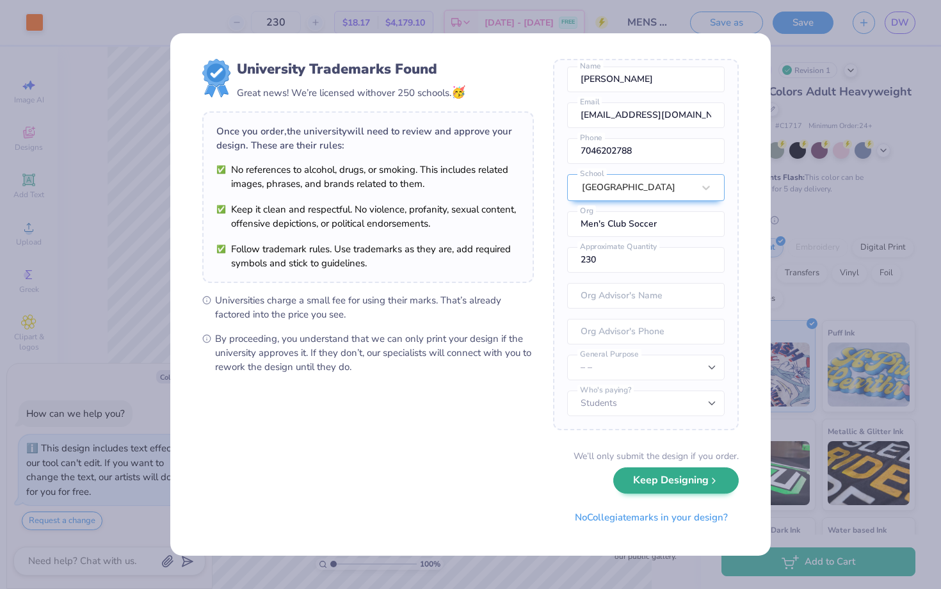 The width and height of the screenshot is (941, 589). What do you see at coordinates (368, 177) in the screenshot?
I see `li: No references to alcohol, drugs, or smoking. This includes related images, phrases, and brands re...` at bounding box center [368, 177].